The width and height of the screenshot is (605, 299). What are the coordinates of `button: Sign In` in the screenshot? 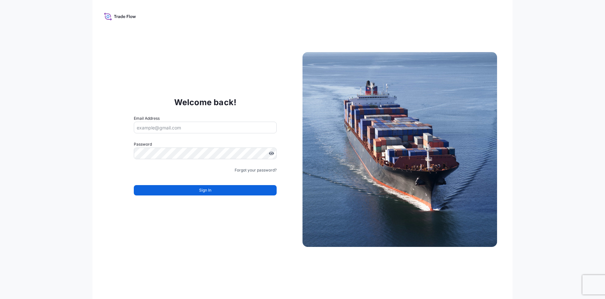 It's located at (205, 190).